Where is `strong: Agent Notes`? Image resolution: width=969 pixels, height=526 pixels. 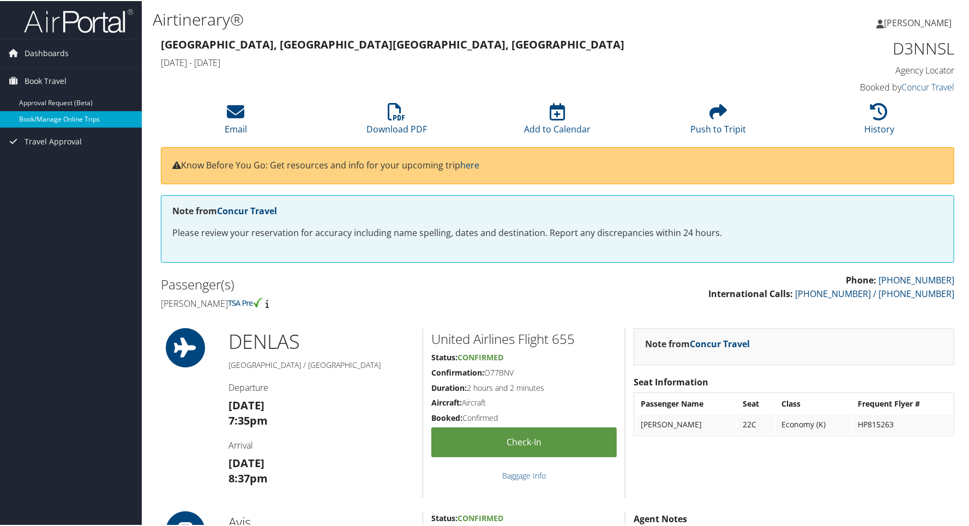
strong: Agent Notes is located at coordinates (660, 518).